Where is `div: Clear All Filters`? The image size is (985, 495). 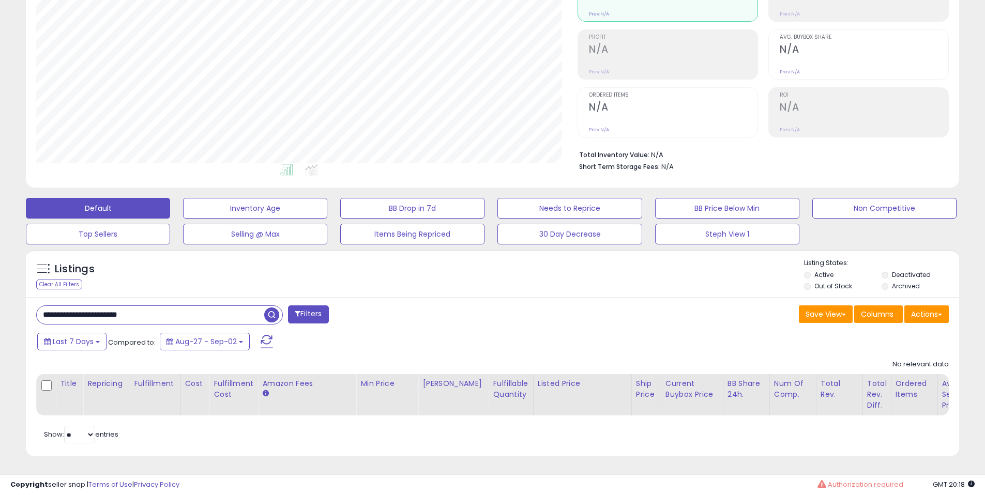
div: Clear All Filters is located at coordinates (59, 284).